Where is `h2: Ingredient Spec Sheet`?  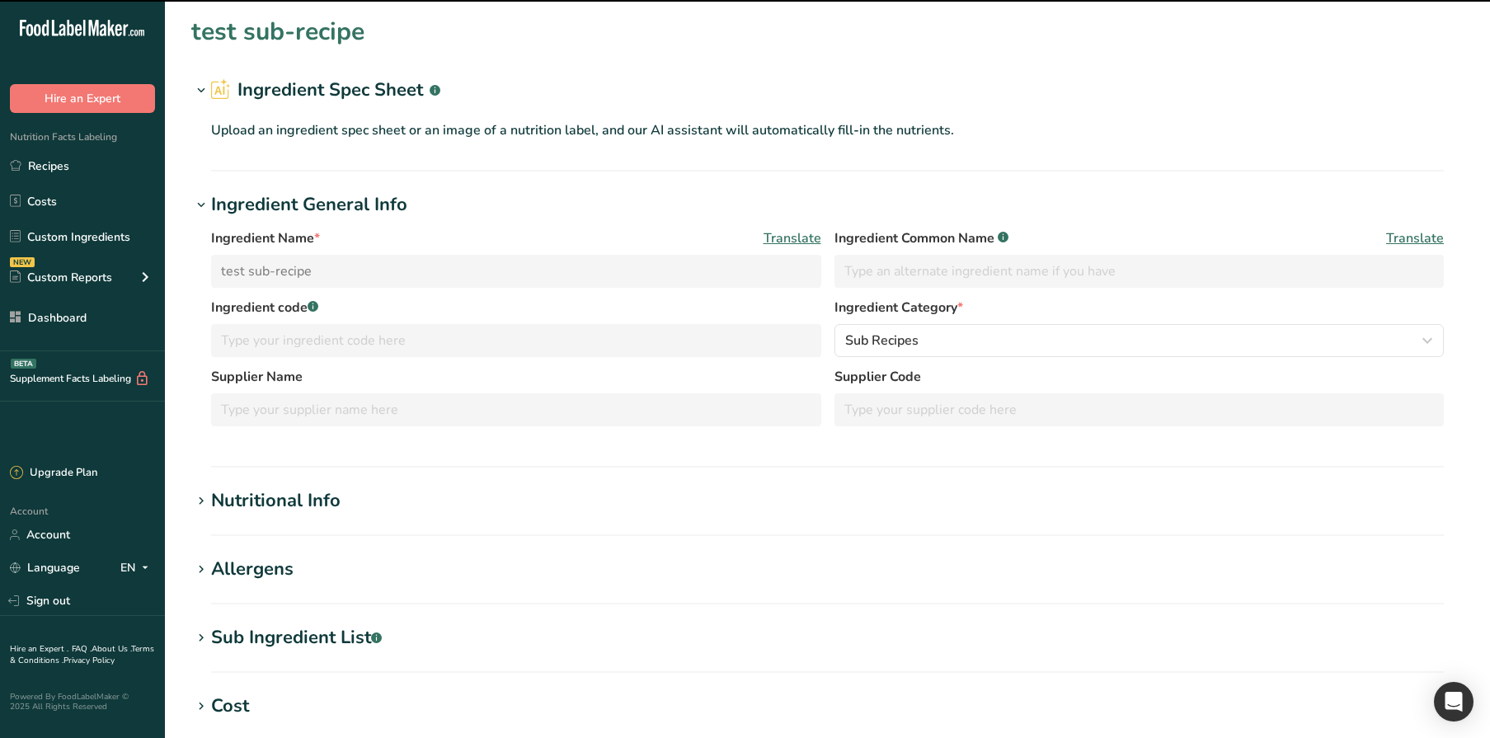 h2: Ingredient Spec Sheet is located at coordinates (326, 90).